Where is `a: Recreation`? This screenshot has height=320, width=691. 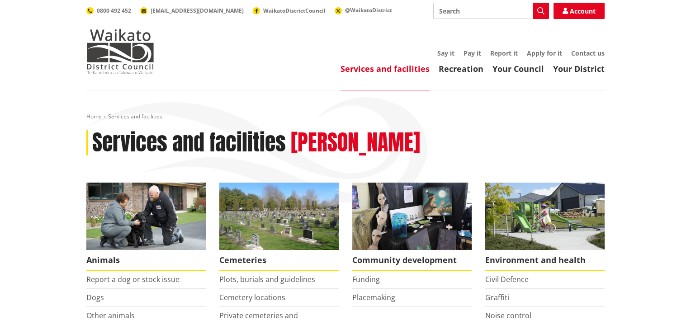
a: Recreation is located at coordinates (461, 69).